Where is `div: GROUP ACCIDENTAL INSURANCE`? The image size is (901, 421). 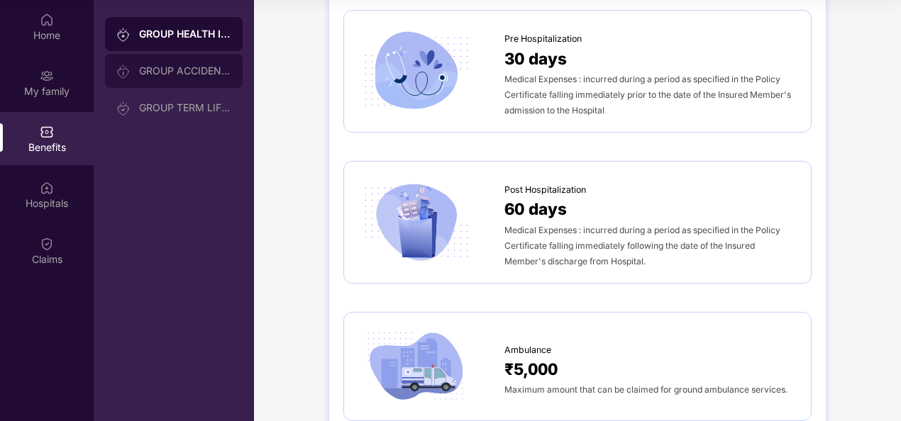
div: GROUP ACCIDENTAL INSURANCE is located at coordinates (185, 71).